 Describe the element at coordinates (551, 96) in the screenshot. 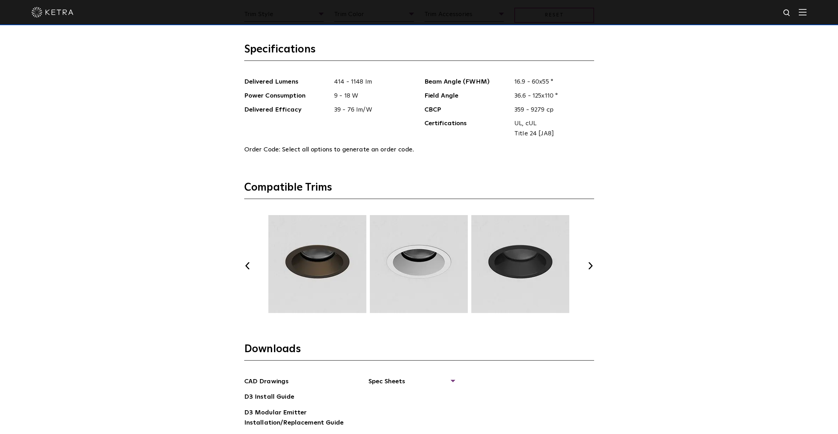

I see `span: 36.6 - 125x110 °` at that location.